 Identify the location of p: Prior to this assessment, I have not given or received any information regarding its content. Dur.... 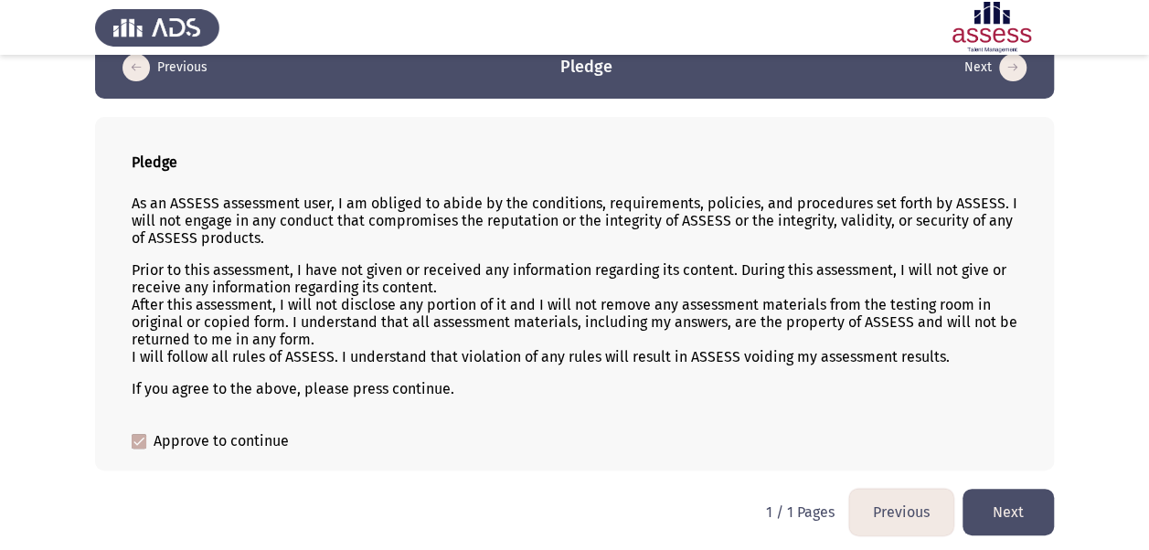
(574, 313).